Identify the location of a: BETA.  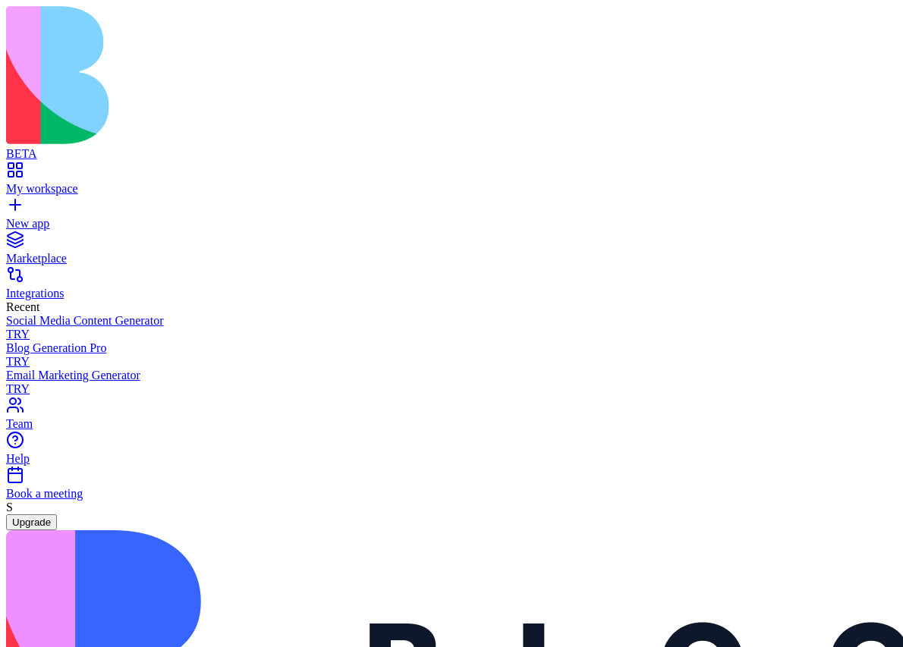
(452, 147).